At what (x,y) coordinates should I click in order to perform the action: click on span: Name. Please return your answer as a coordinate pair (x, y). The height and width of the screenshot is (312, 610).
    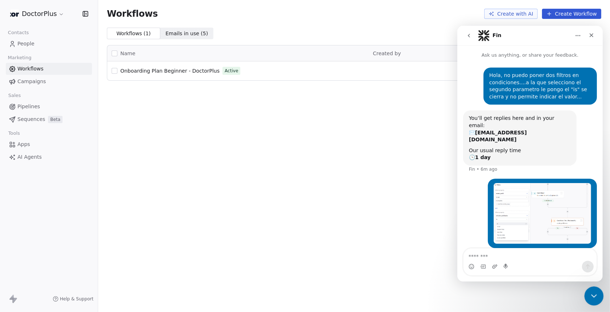
    Looking at the image, I should click on (128, 53).